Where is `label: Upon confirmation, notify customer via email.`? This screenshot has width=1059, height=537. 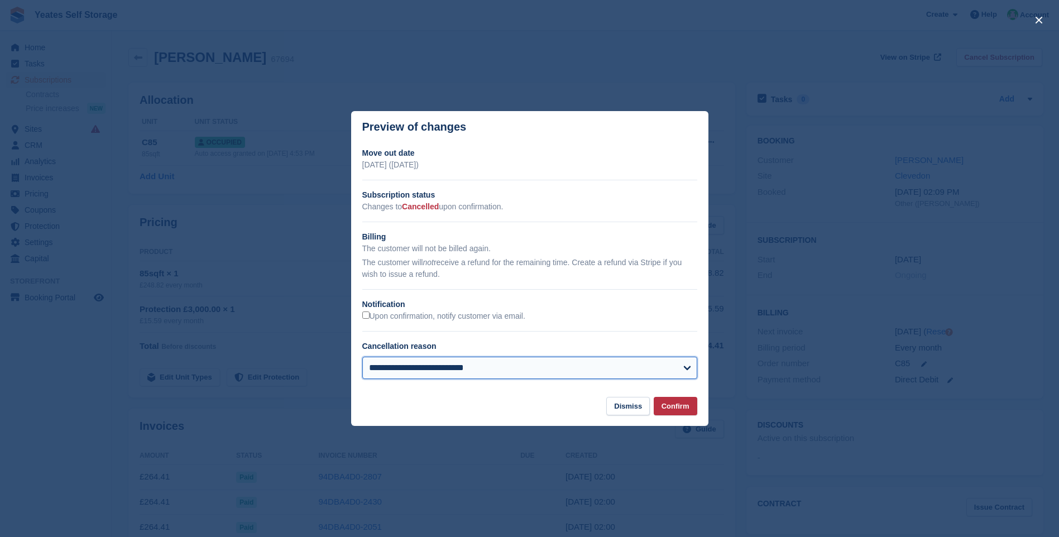
label: Upon confirmation, notify customer via email. is located at coordinates (444, 317).